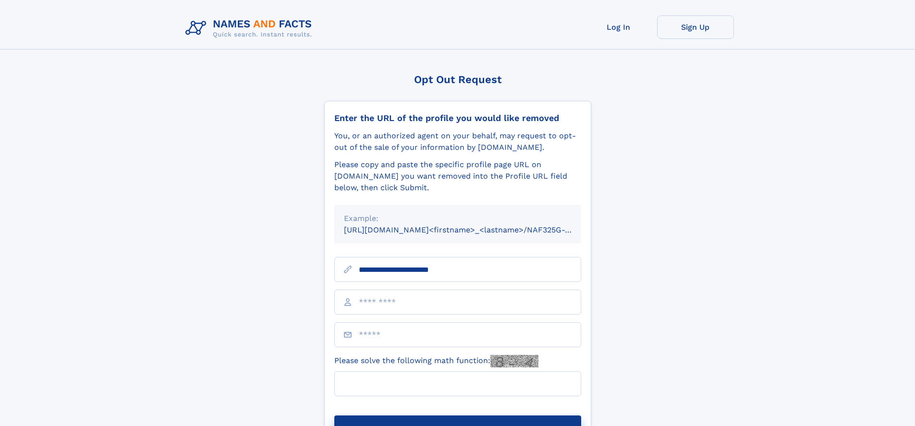 This screenshot has width=915, height=426. What do you see at coordinates (436, 361) in the screenshot?
I see `label: Please solve the following math function:` at bounding box center [436, 361].